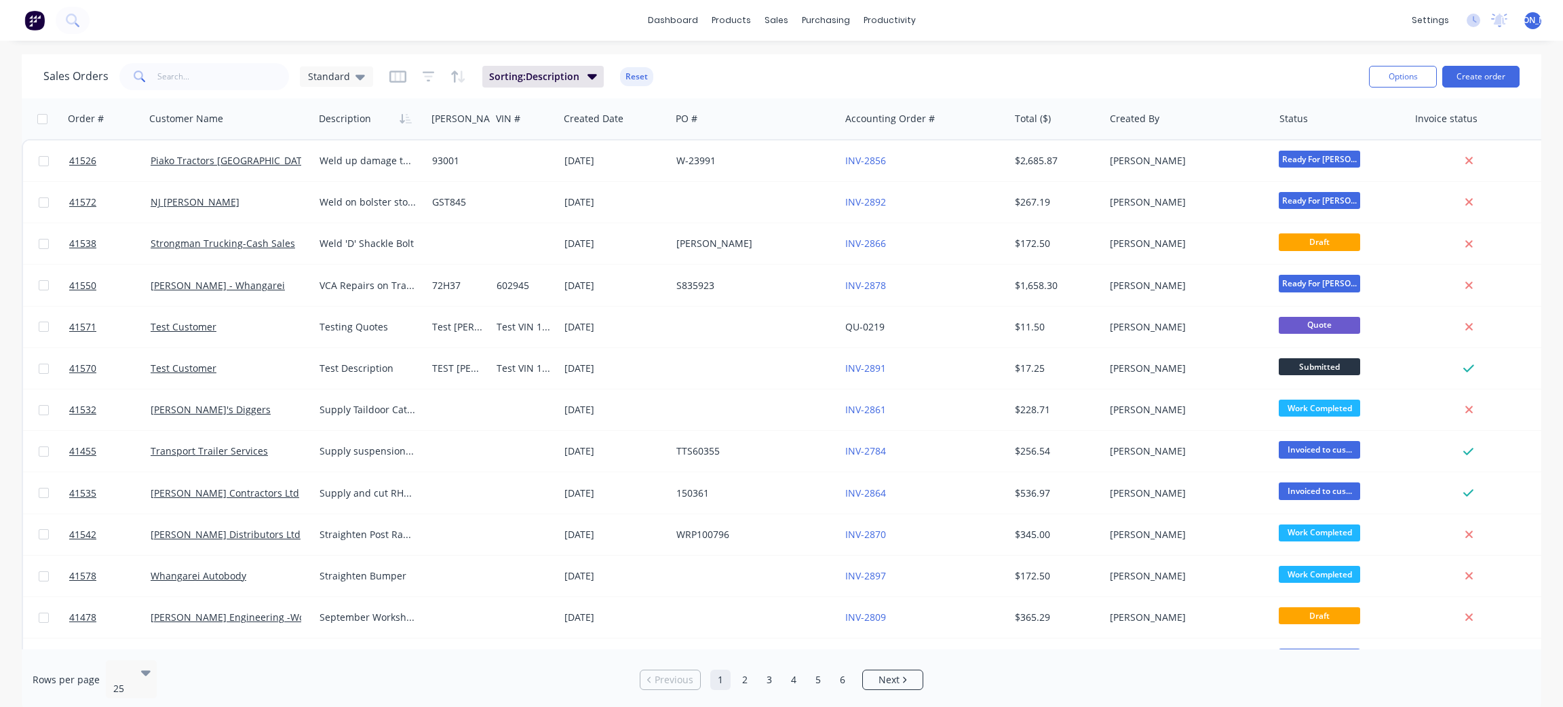 The width and height of the screenshot is (1563, 707). What do you see at coordinates (110, 493) in the screenshot?
I see `a: 41535` at bounding box center [110, 493].